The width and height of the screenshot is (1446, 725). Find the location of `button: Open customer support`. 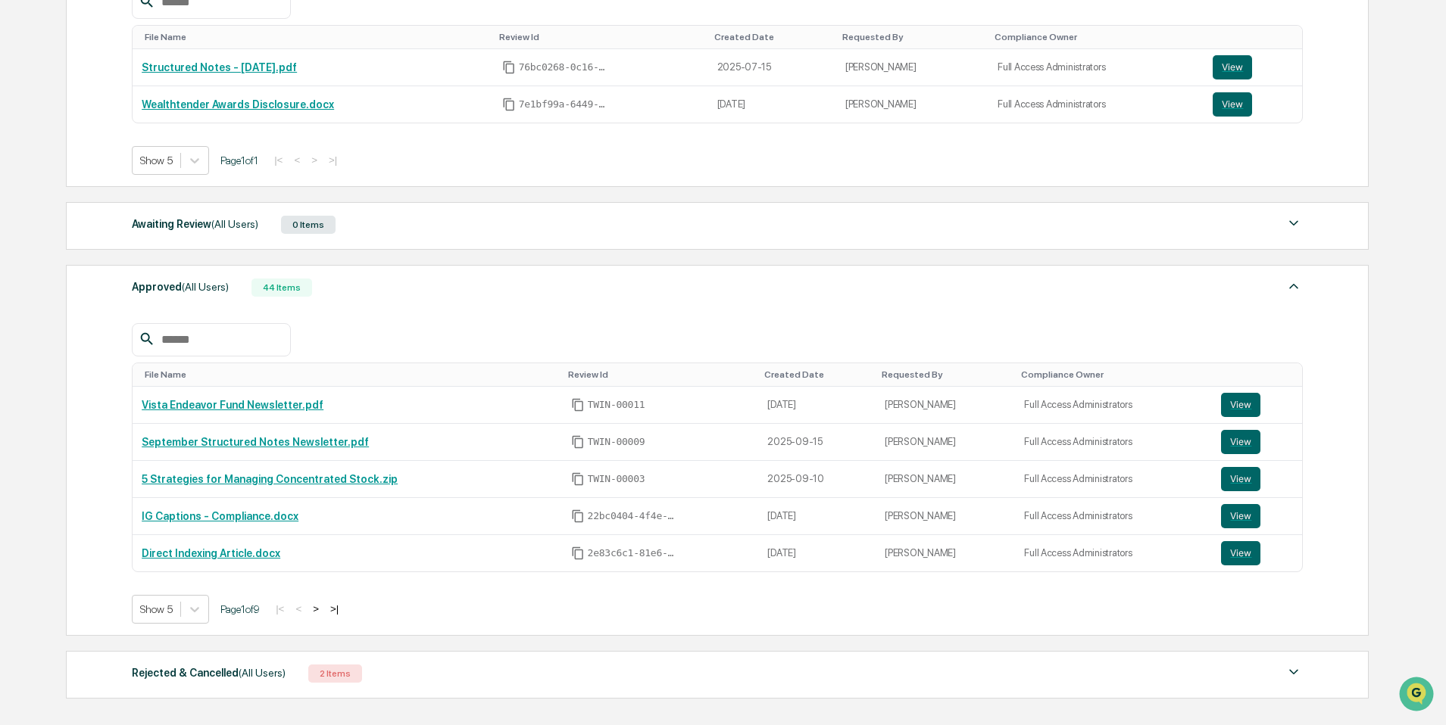

button: Open customer support is located at coordinates (19, 19).